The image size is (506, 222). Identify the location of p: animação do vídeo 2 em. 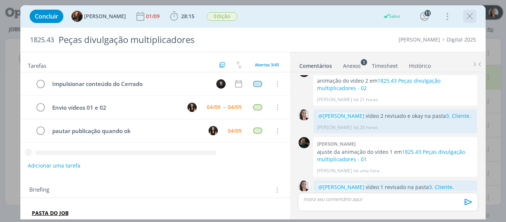
(396, 85).